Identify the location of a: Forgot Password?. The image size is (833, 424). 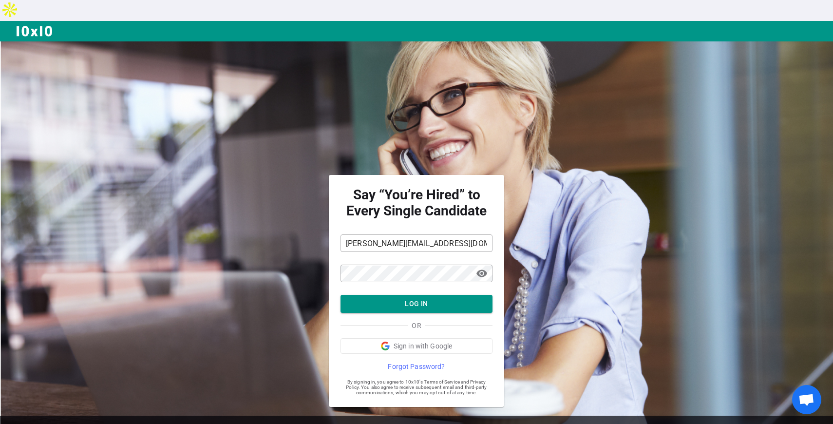
(417, 366).